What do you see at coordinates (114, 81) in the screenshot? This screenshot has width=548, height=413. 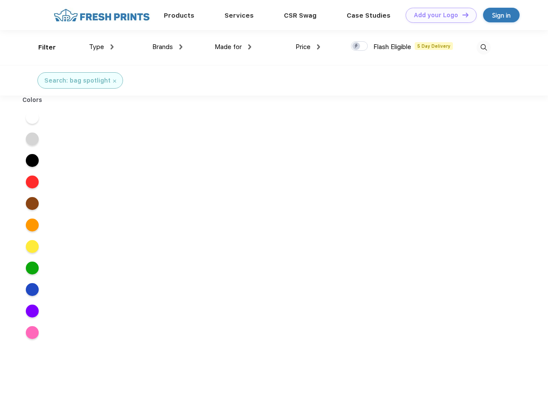 I see `img: filter_cancel.svg` at bounding box center [114, 81].